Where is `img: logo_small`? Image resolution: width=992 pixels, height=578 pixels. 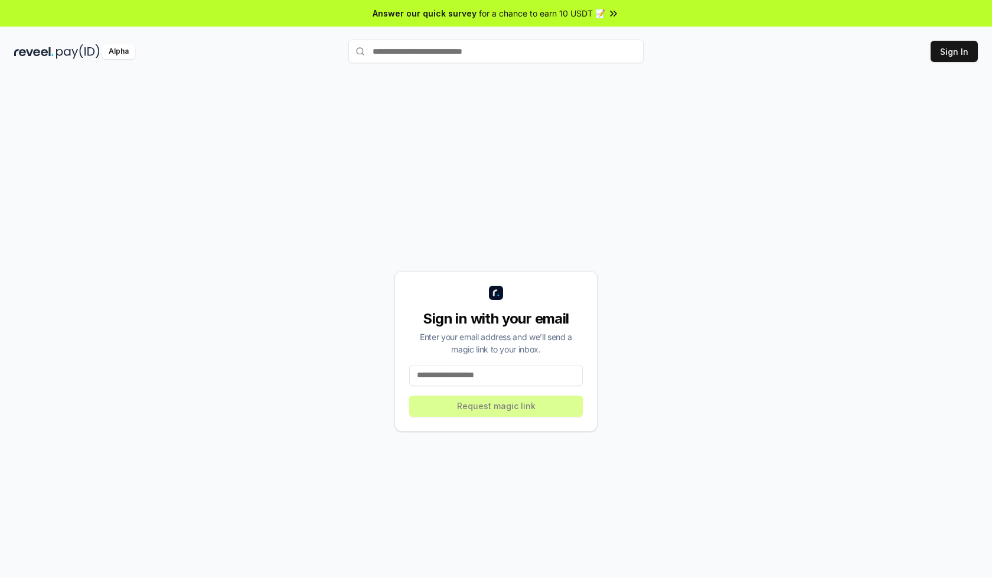 img: logo_small is located at coordinates (496, 293).